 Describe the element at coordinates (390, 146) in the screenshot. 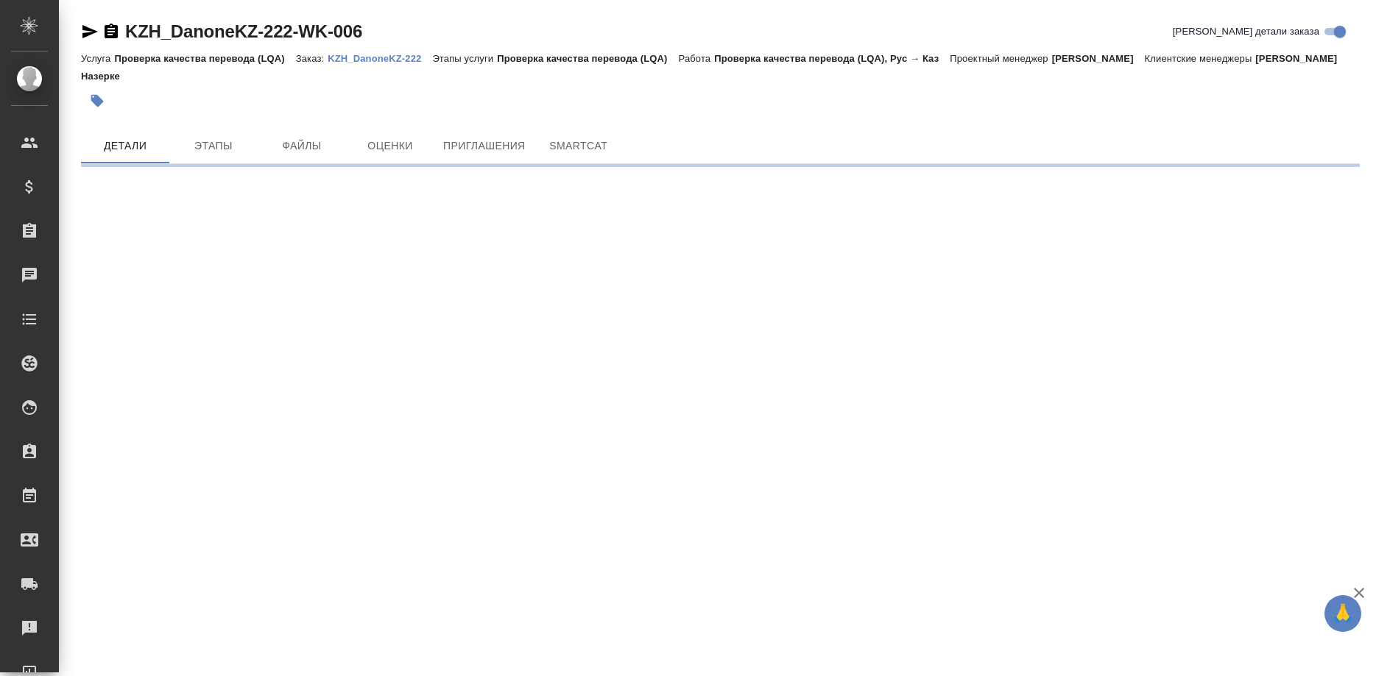

I see `span: Оценки` at that location.